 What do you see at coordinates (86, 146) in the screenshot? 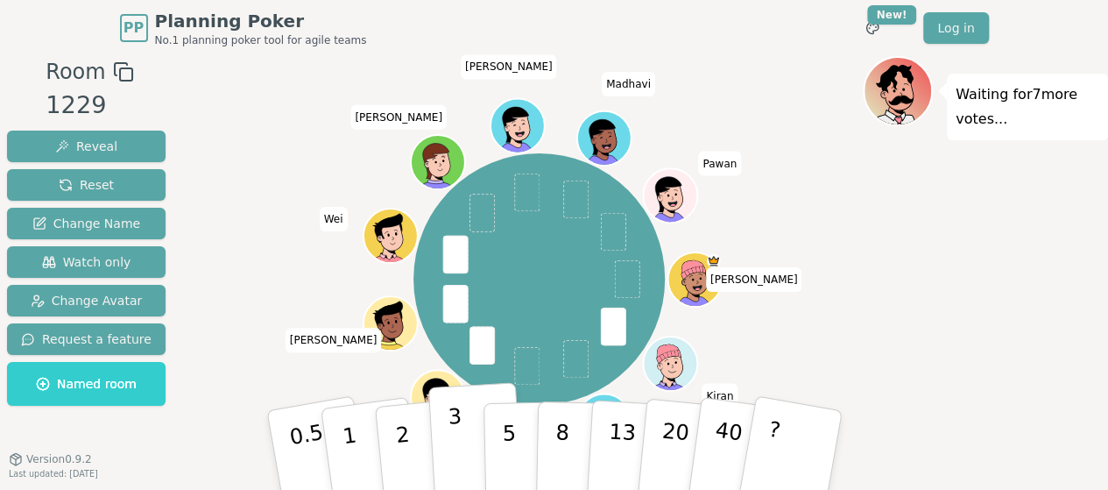
I see `button: Reveal` at bounding box center [86, 146].